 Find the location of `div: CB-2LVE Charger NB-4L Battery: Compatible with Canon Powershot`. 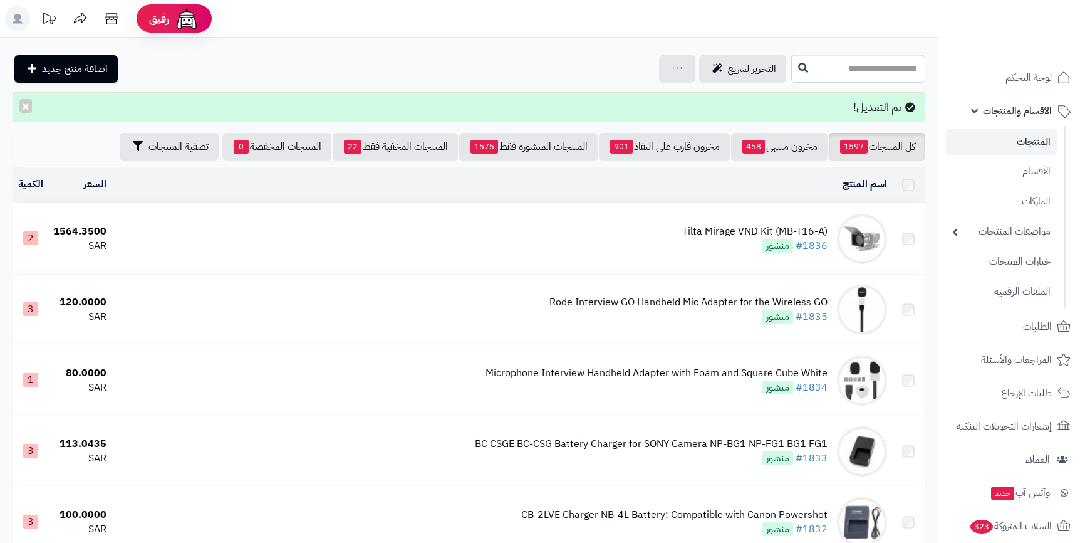

div: CB-2LVE Charger NB-4L Battery: Compatible with Canon Powershot is located at coordinates (674, 514).